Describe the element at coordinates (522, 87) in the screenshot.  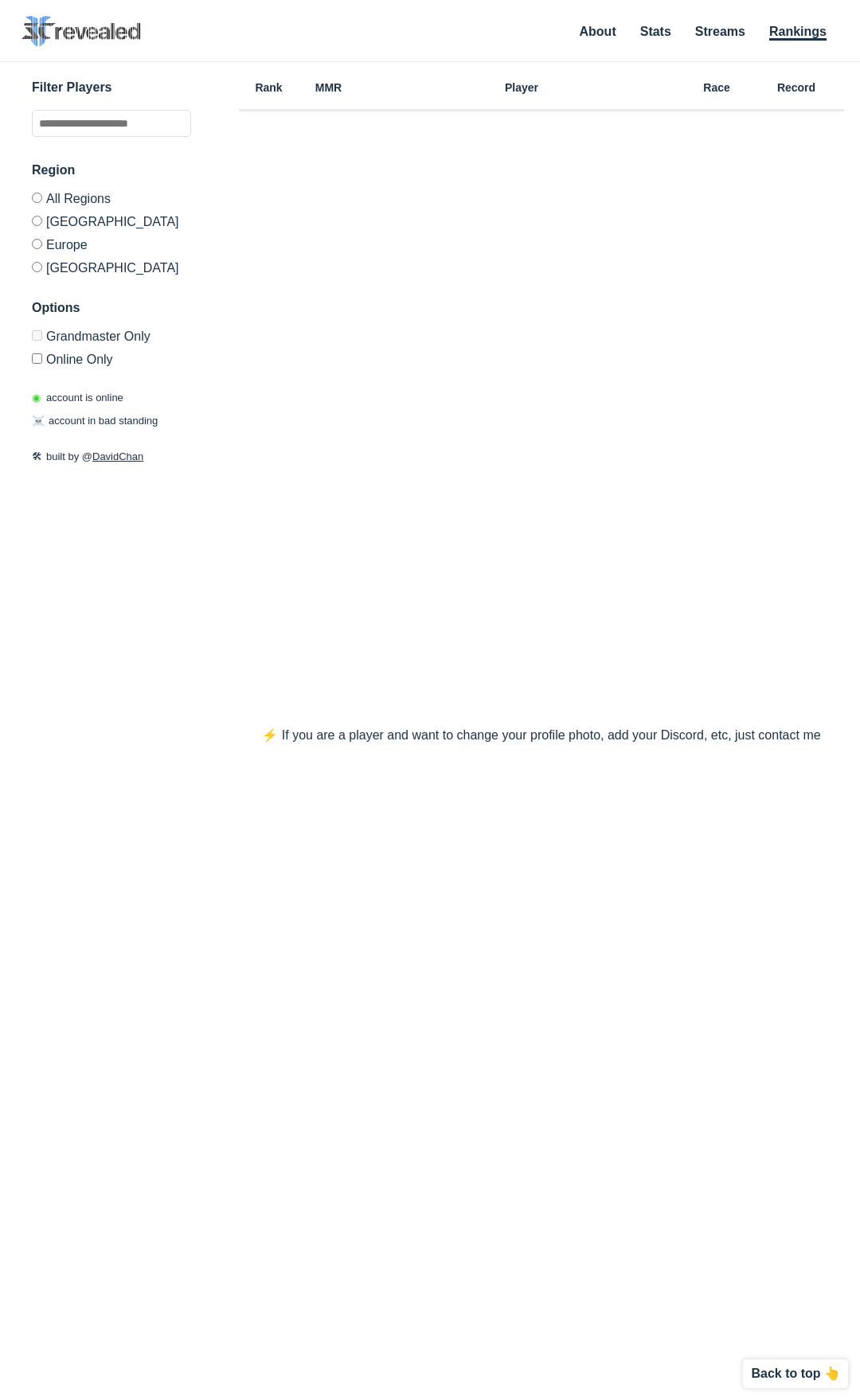
I see `h6: Player` at that location.